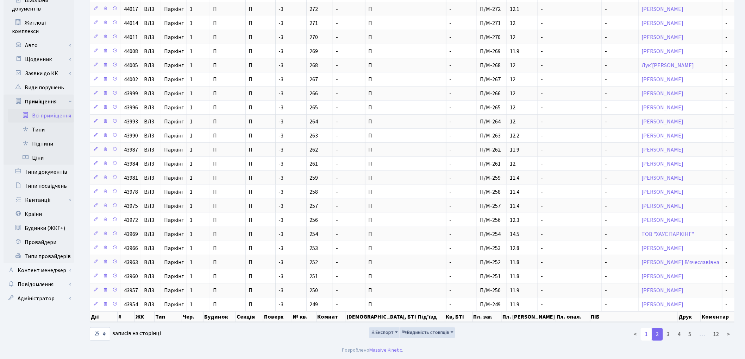 The width and height of the screenshot is (745, 359). I want to click on select: записів на сторінці, so click(100, 334).